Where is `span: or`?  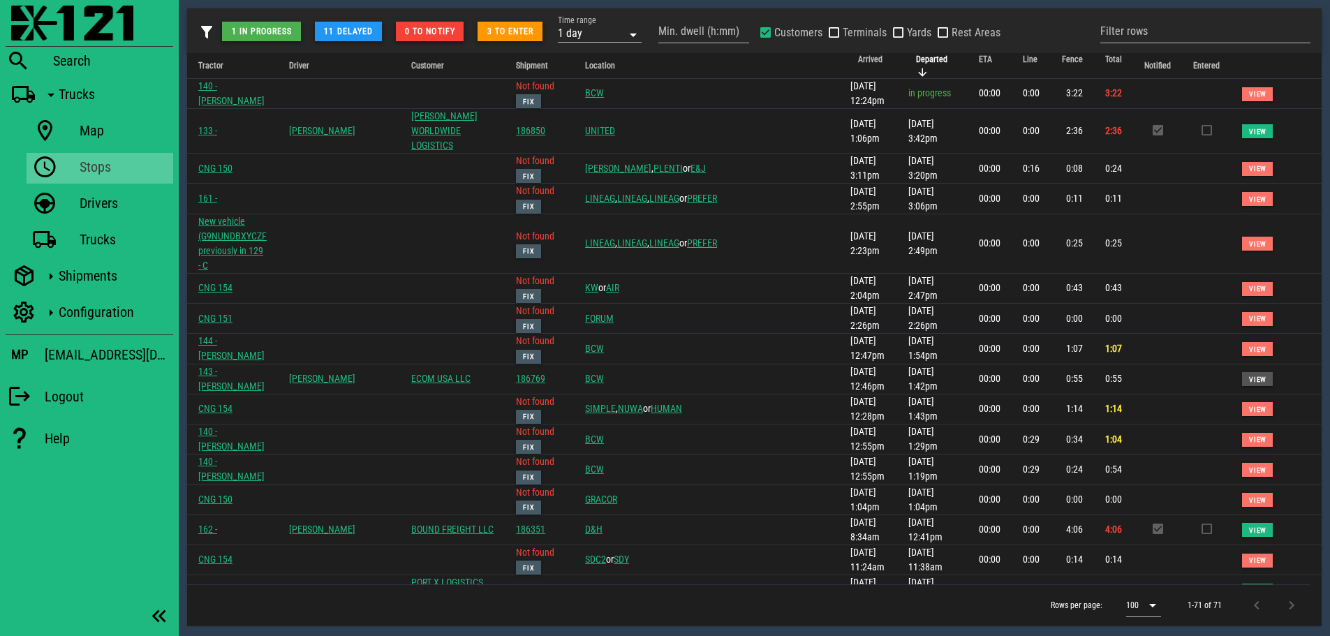 span: or is located at coordinates (599, 559).